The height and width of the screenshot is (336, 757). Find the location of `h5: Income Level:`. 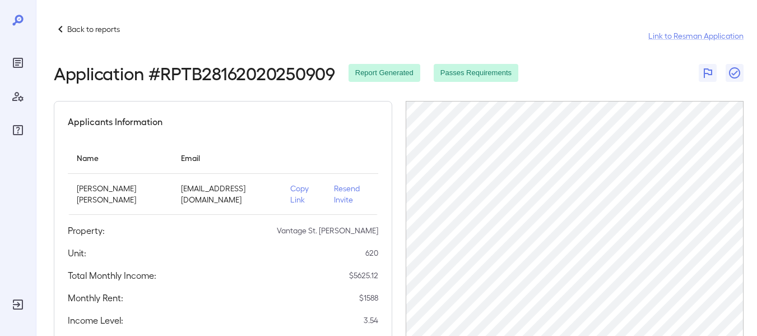

h5: Income Level: is located at coordinates (95, 320).